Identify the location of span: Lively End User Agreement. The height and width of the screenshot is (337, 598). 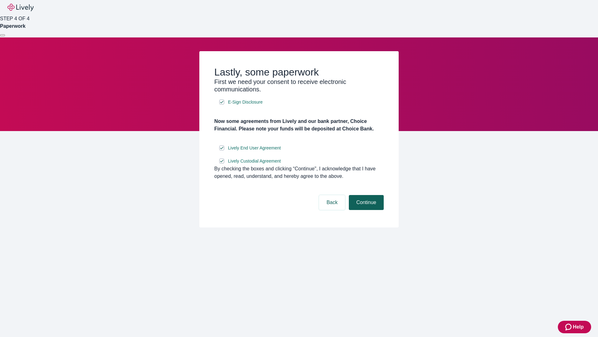
(255, 148).